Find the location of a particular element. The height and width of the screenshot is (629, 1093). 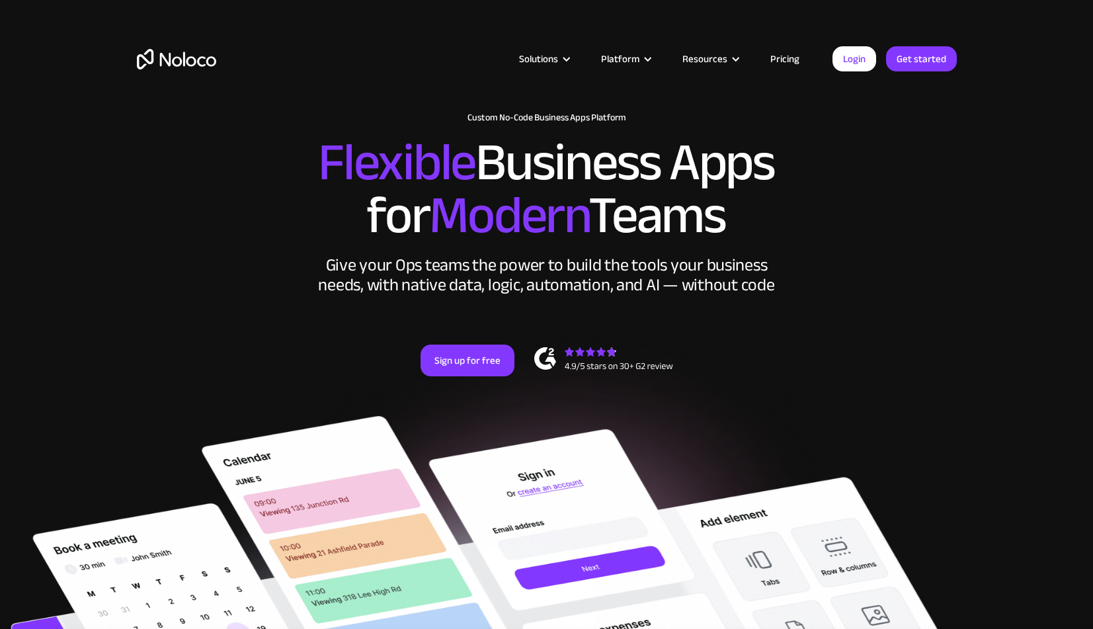

a: Get started is located at coordinates (921, 59).